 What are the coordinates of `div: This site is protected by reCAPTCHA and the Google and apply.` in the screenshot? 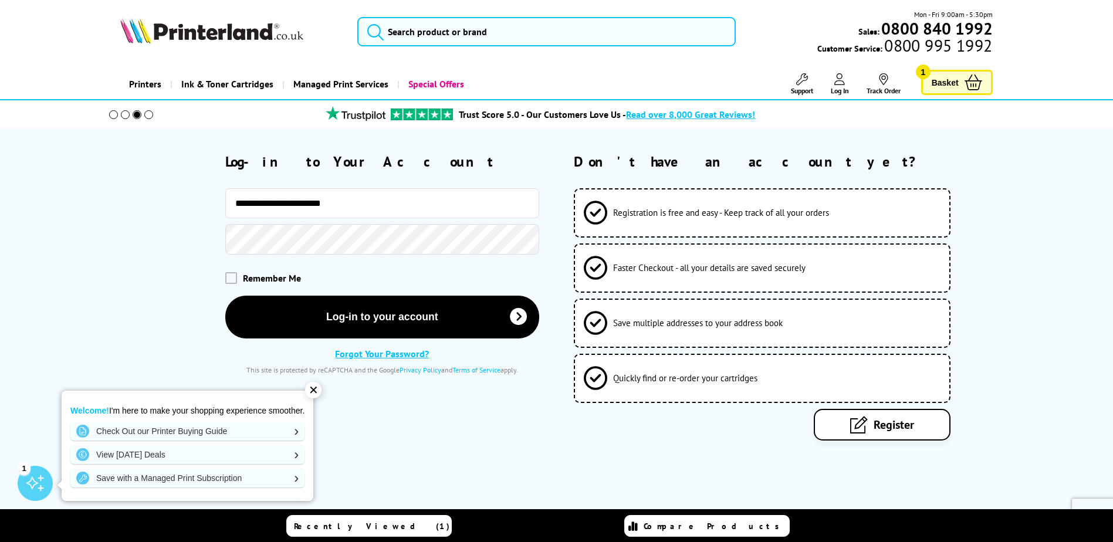 It's located at (382, 370).